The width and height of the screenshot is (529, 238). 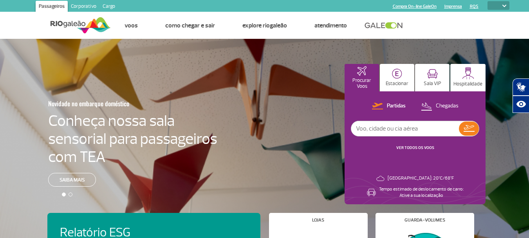 I want to click on a: VER TODOS OS VOOS, so click(x=415, y=147).